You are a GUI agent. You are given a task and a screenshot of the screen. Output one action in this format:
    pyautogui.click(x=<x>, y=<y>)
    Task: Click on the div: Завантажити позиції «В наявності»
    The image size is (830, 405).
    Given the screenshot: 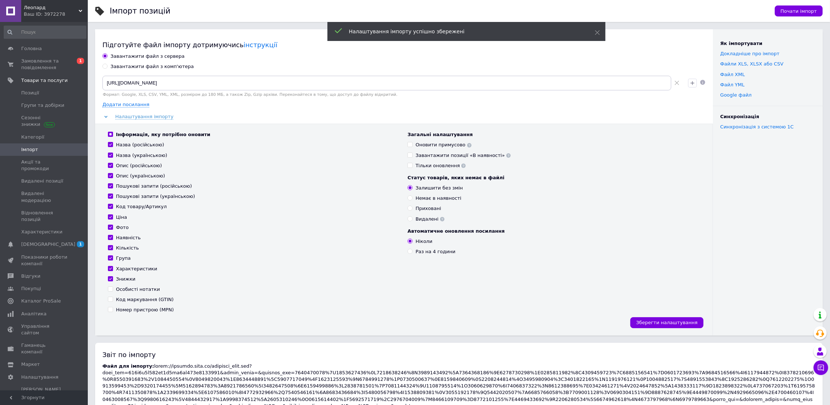 What is the action you would take?
    pyautogui.click(x=463, y=156)
    